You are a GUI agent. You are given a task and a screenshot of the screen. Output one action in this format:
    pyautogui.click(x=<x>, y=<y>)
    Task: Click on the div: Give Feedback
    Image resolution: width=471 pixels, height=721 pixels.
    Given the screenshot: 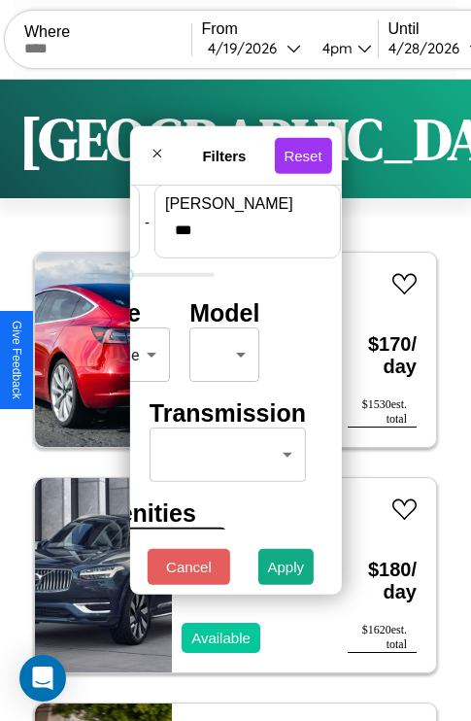 What is the action you would take?
    pyautogui.click(x=17, y=359)
    